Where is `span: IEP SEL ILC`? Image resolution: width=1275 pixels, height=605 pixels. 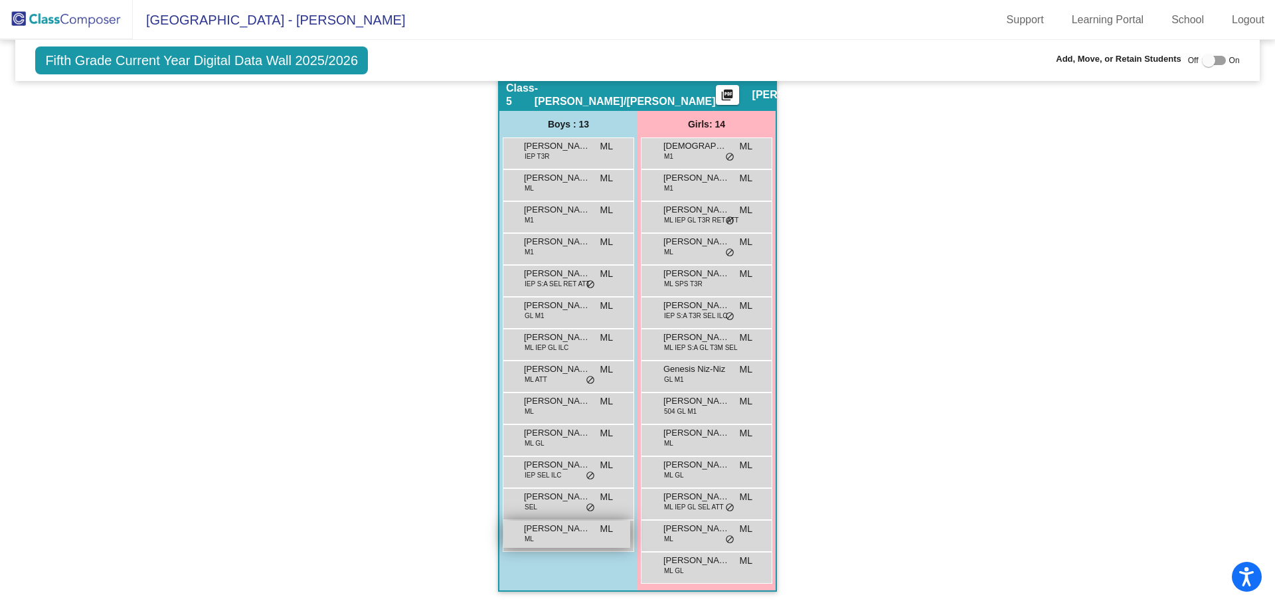
span: IEP SEL ILC is located at coordinates (543, 475).